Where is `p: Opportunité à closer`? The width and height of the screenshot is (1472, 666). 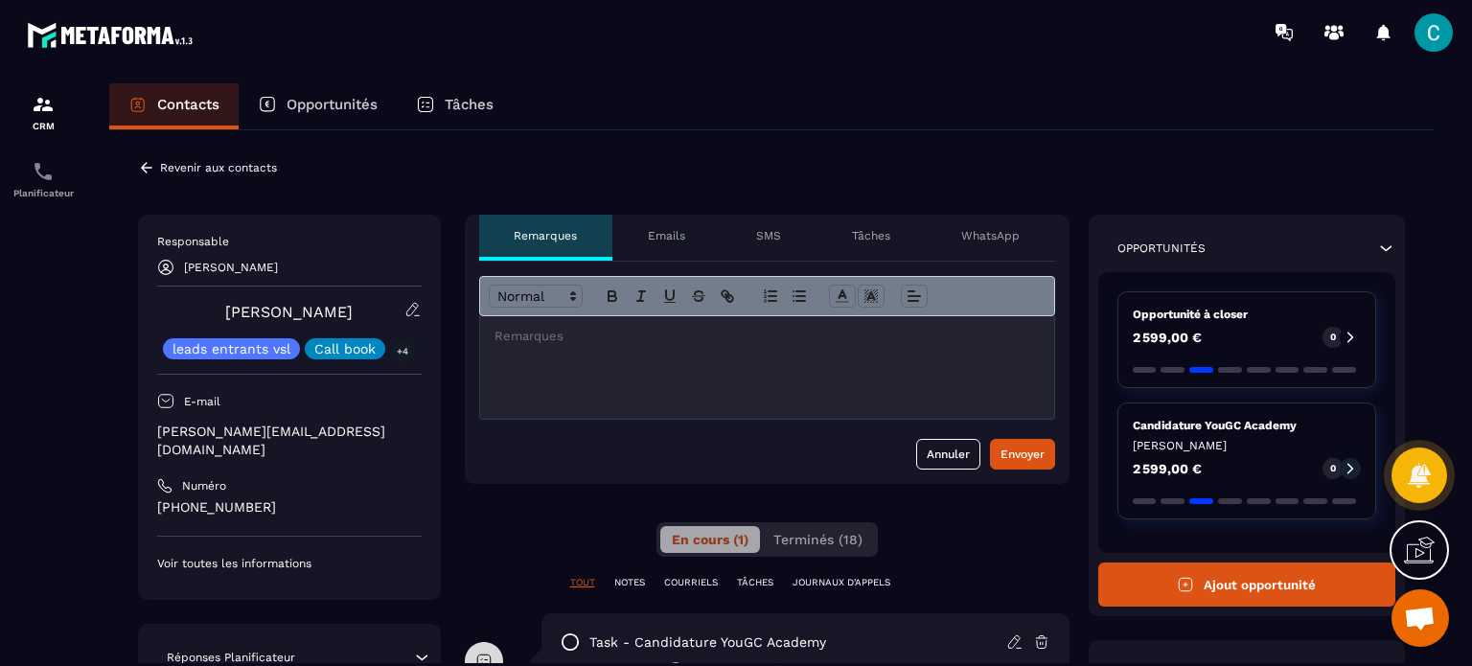
p: Opportunité à closer is located at coordinates (1247, 314).